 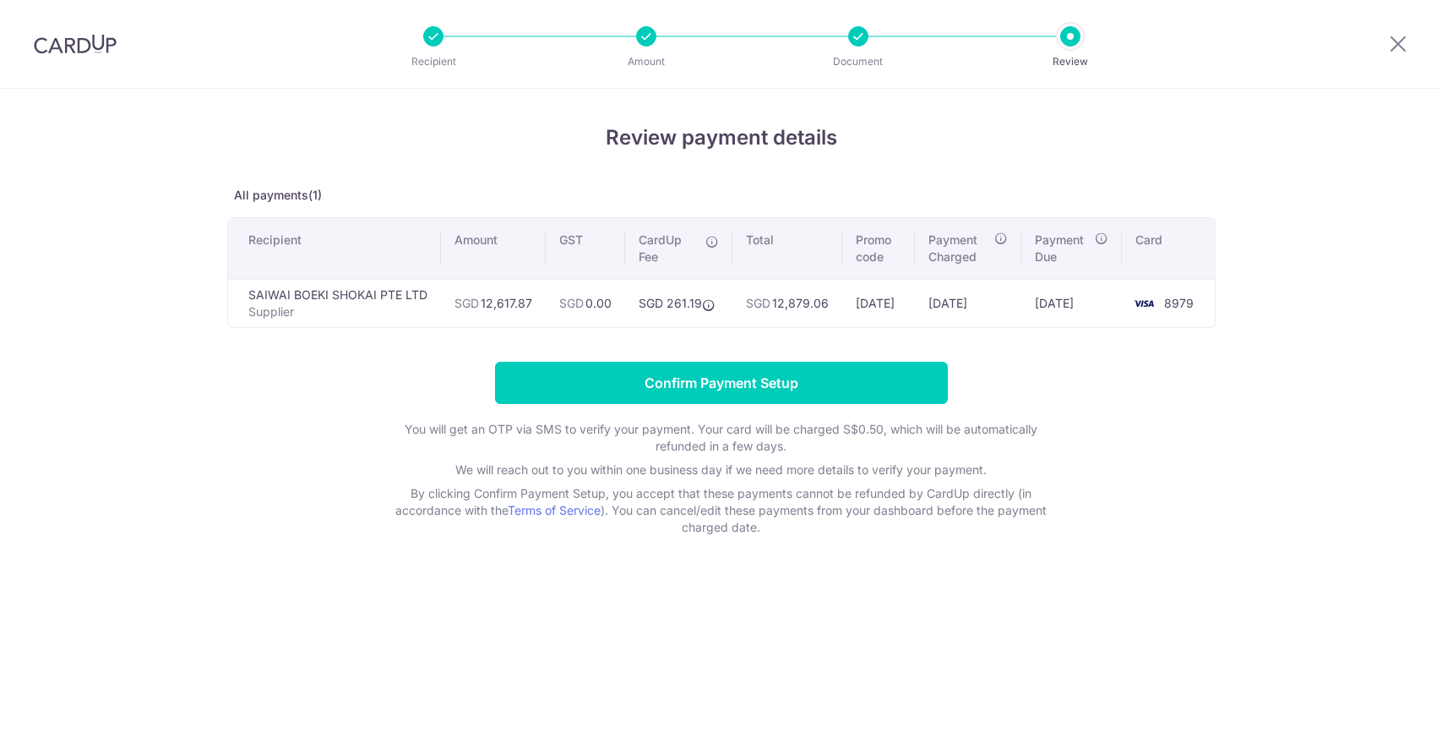 I want to click on th: GST, so click(x=586, y=248).